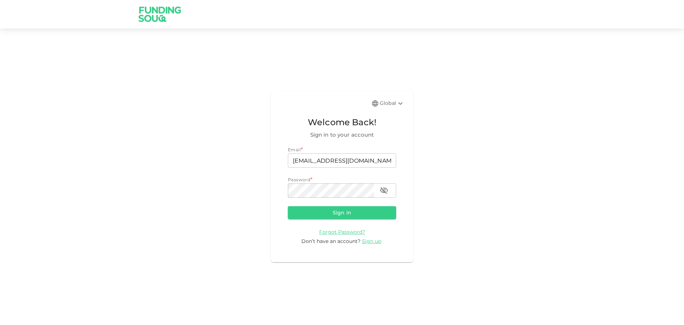  Describe the element at coordinates (392, 103) in the screenshot. I see `div: Global` at that location.